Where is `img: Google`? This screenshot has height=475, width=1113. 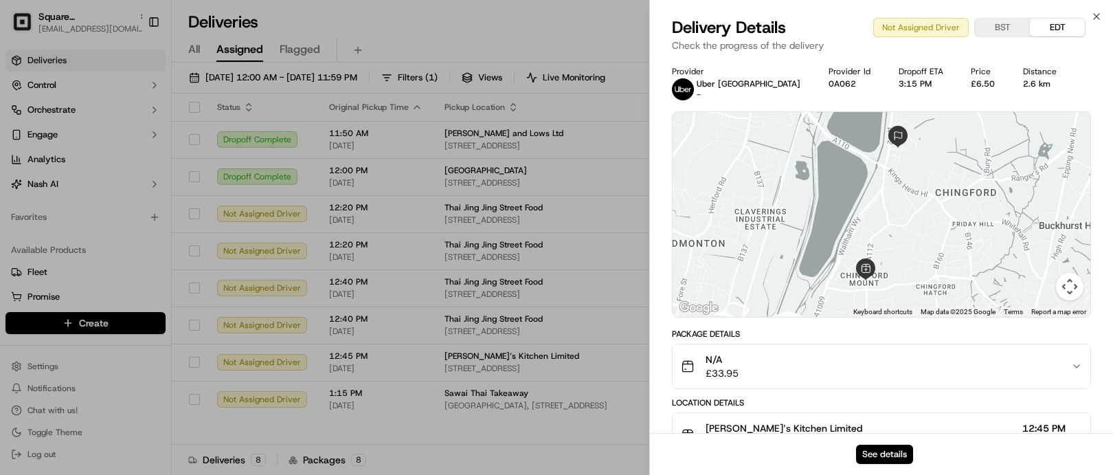
img: Google is located at coordinates (698, 308).